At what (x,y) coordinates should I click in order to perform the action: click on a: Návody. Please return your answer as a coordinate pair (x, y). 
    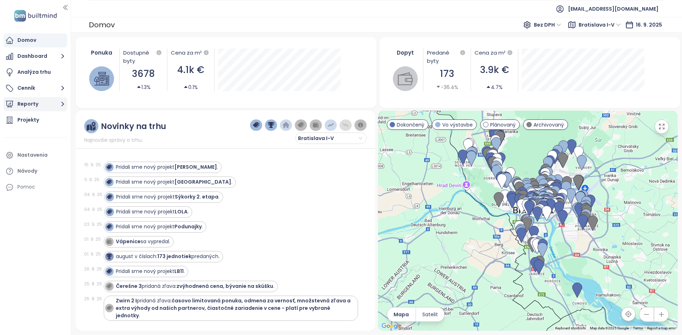
    Looking at the image, I should click on (35, 171).